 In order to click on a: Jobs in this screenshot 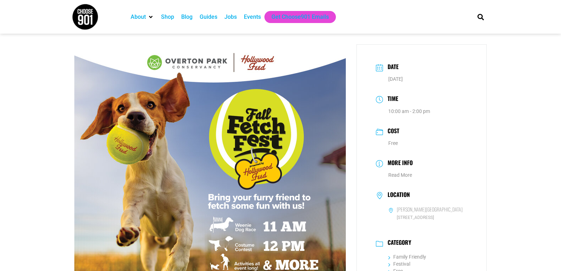, I will do `click(230, 17)`.